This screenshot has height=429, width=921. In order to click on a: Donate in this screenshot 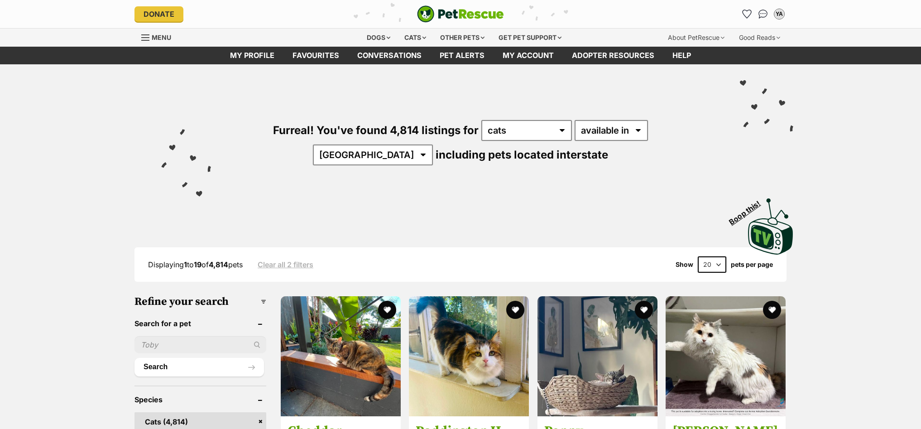, I will do `click(159, 14)`.